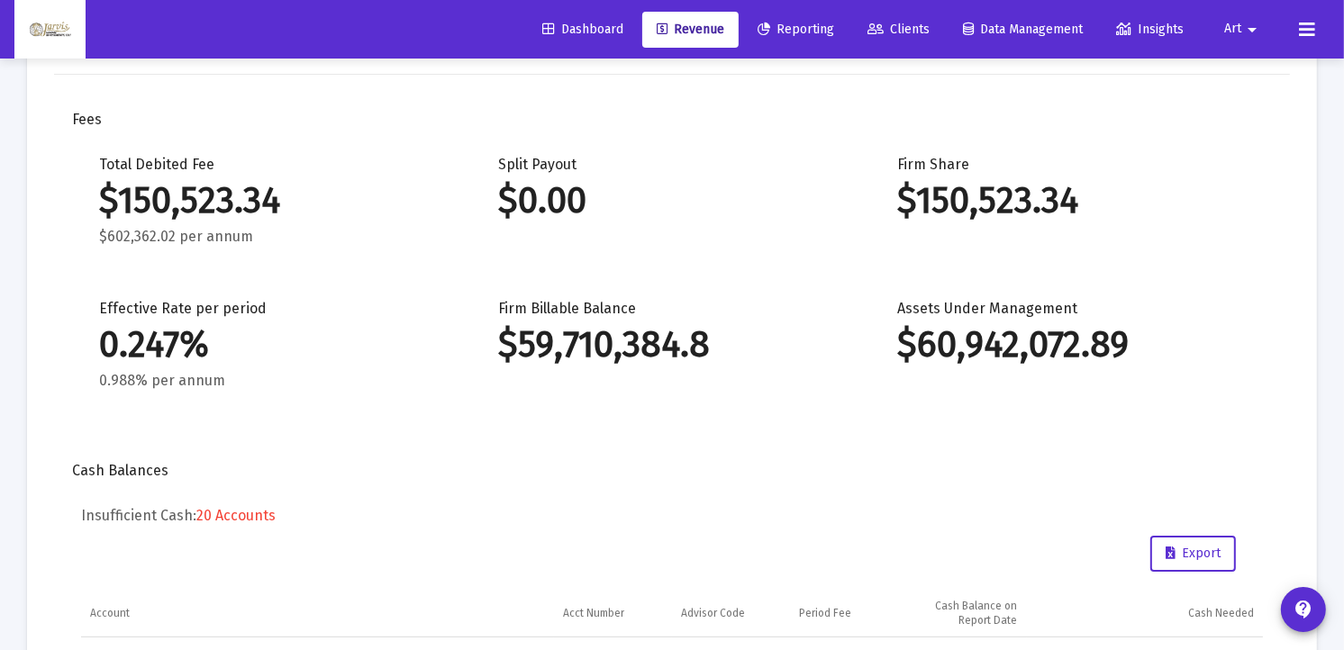 This screenshot has height=650, width=1344. Describe the element at coordinates (1023, 30) in the screenshot. I see `a: Data Management` at that location.